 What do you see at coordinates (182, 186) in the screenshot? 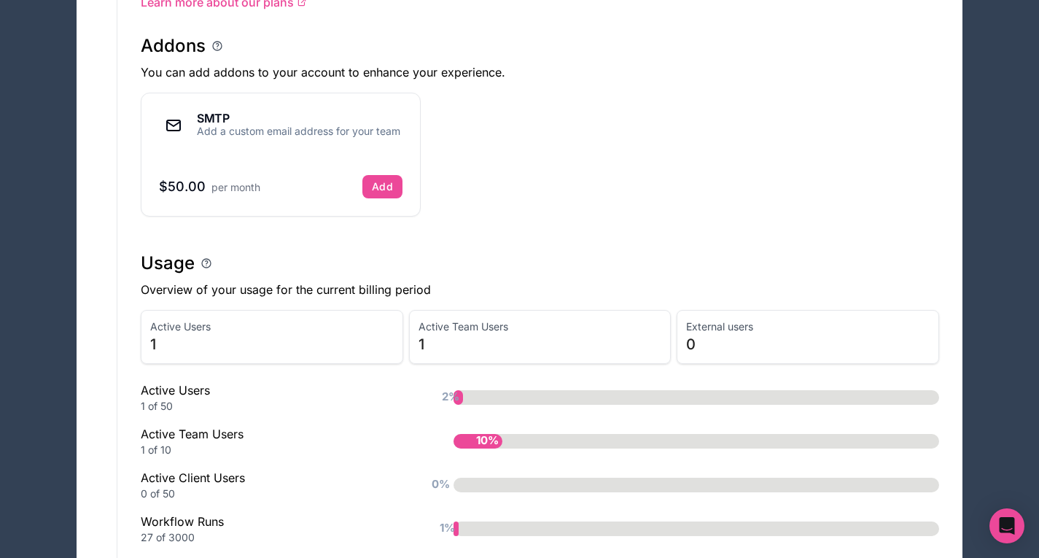
I see `span: $50.00` at bounding box center [182, 186].